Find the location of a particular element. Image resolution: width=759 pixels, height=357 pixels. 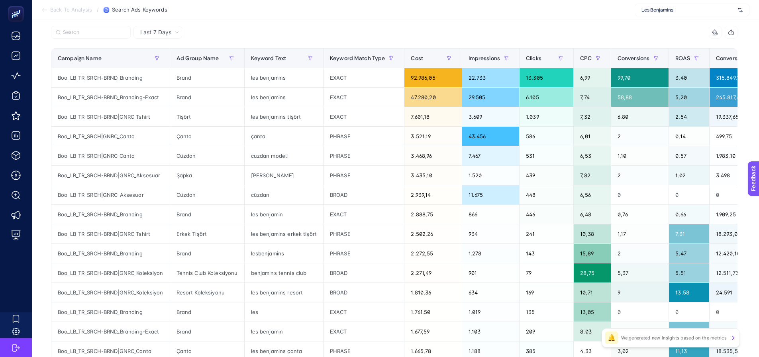

div: 634 is located at coordinates (491, 292).